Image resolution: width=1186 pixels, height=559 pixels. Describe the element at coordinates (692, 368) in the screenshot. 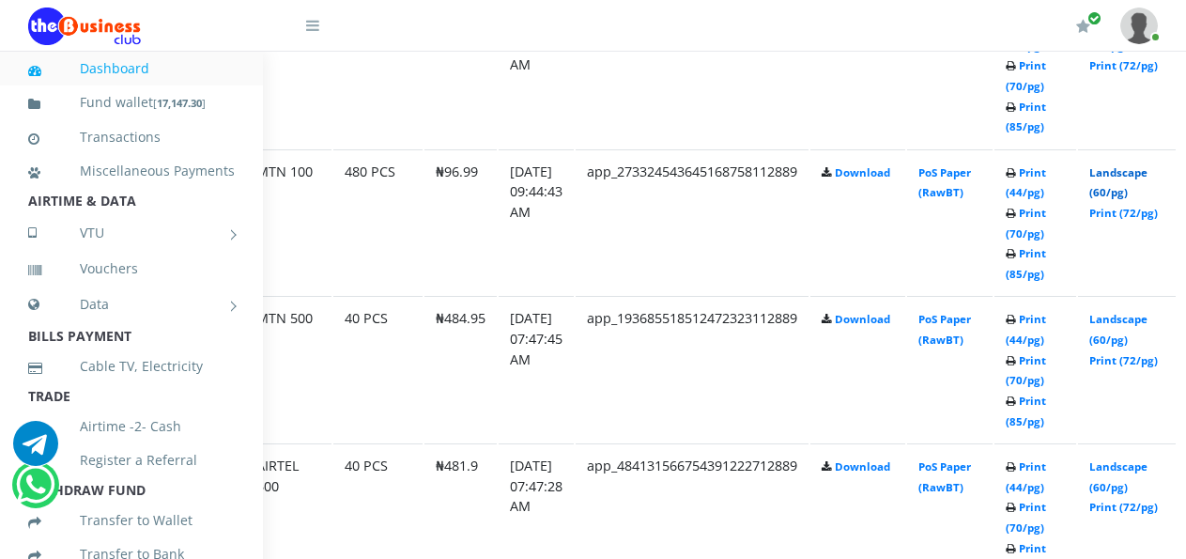

I see `td: app_193685518512472323112889` at that location.